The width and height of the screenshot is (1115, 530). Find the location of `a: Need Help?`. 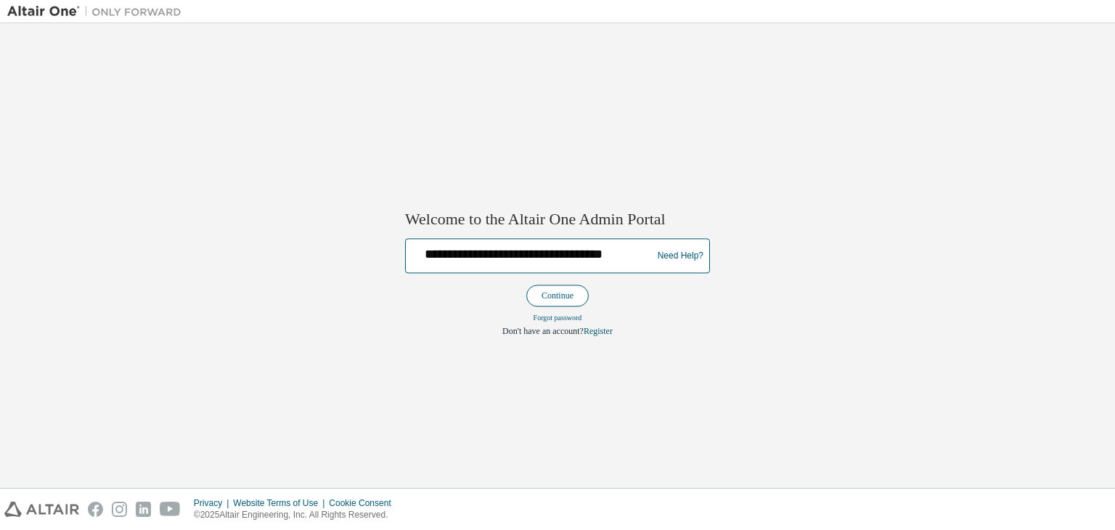

a: Need Help? is located at coordinates (680, 255).